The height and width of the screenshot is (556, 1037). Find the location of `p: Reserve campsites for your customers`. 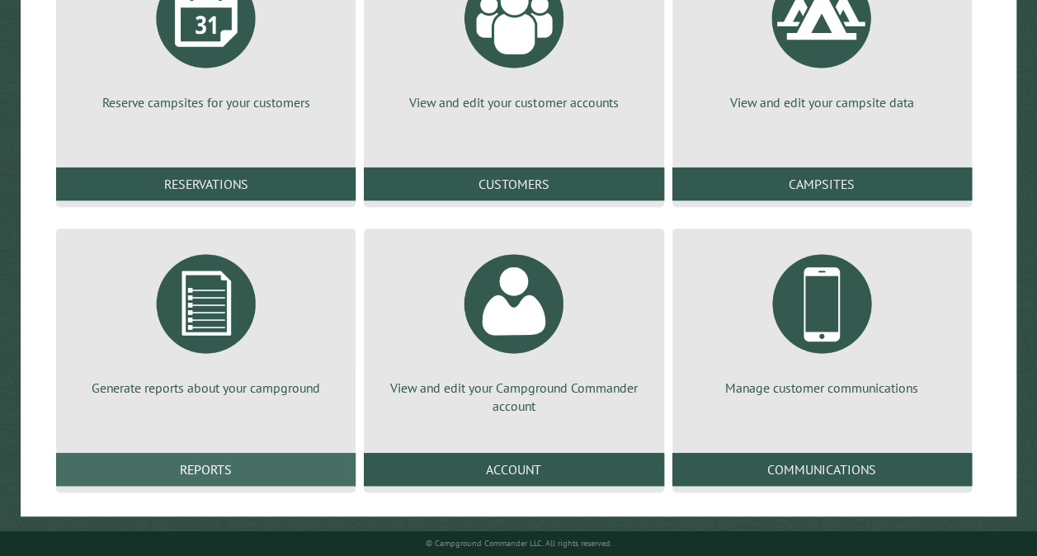

p: Reserve campsites for your customers is located at coordinates (205, 102).